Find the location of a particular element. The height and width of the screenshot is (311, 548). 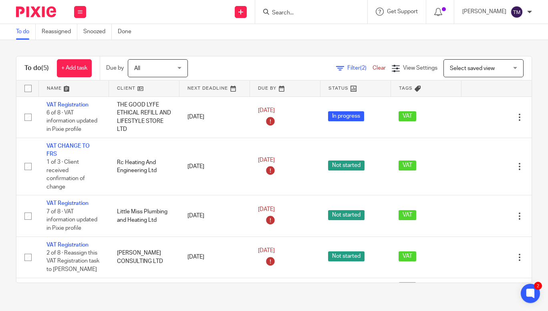

div: 2 is located at coordinates (538, 286).